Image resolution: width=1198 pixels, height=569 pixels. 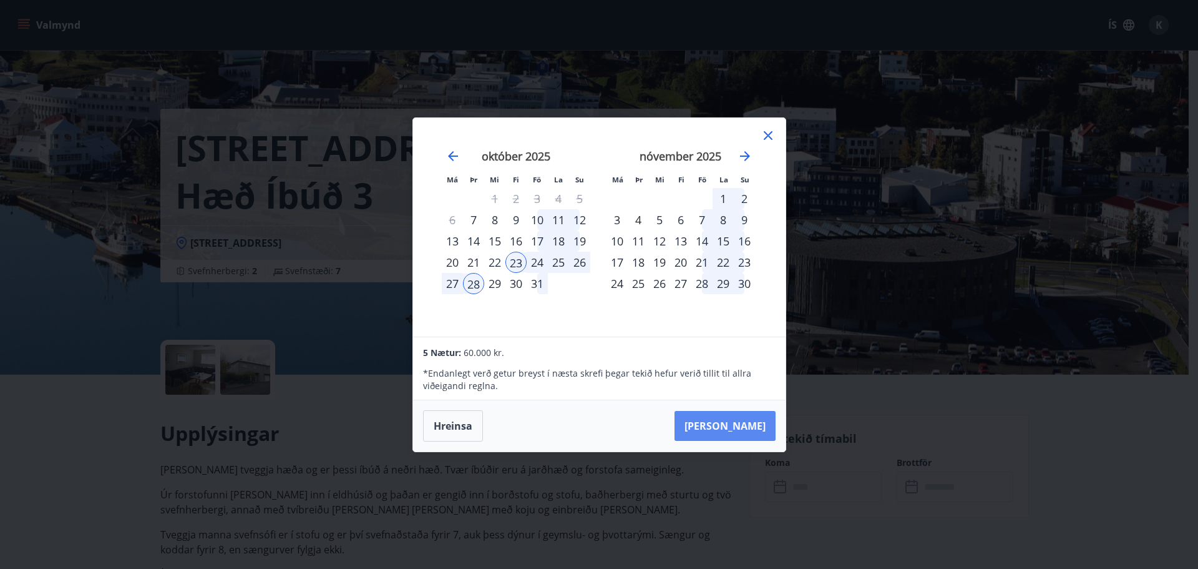 I want to click on div: 31, so click(x=537, y=283).